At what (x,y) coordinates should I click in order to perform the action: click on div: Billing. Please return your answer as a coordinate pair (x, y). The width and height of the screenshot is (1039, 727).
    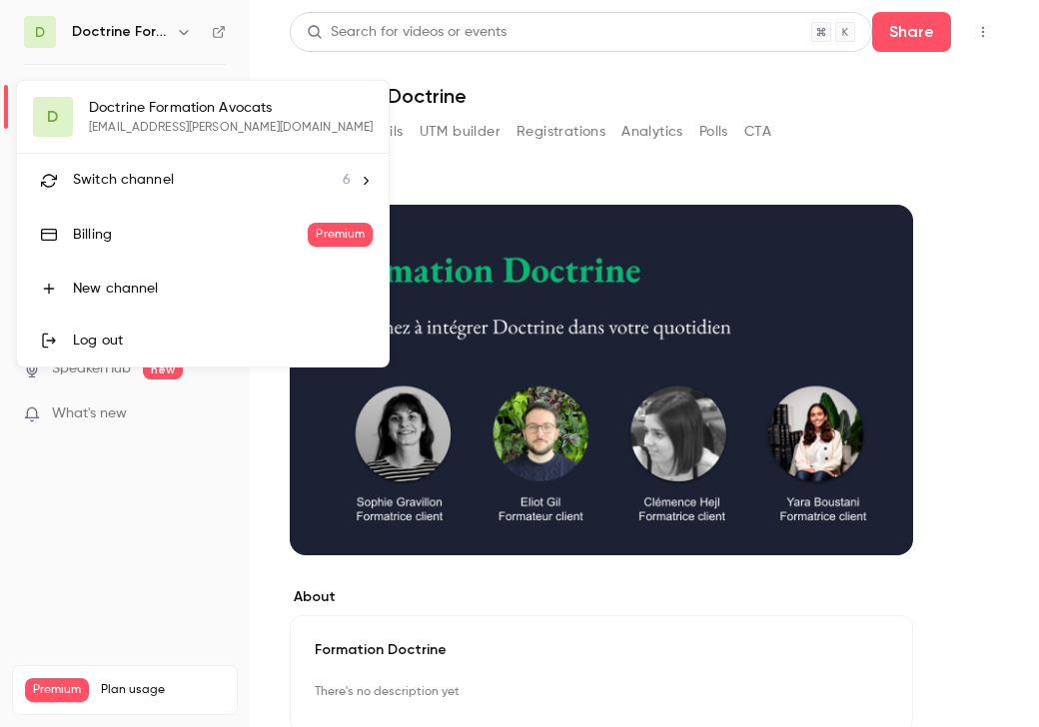
    Looking at the image, I should click on (190, 235).